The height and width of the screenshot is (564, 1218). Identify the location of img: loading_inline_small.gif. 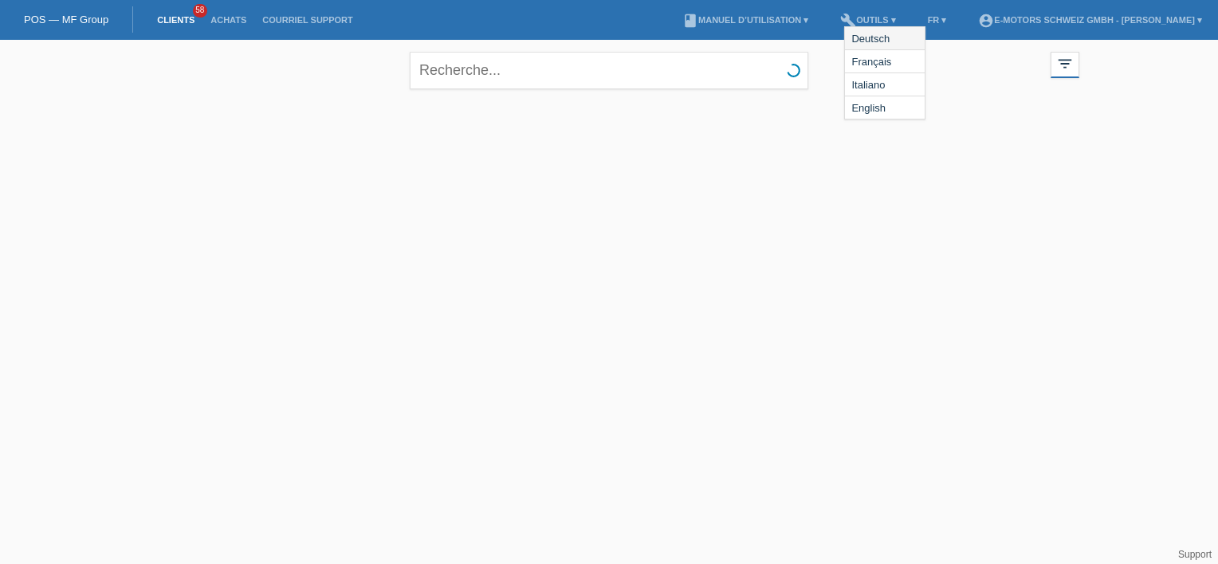
(793, 70).